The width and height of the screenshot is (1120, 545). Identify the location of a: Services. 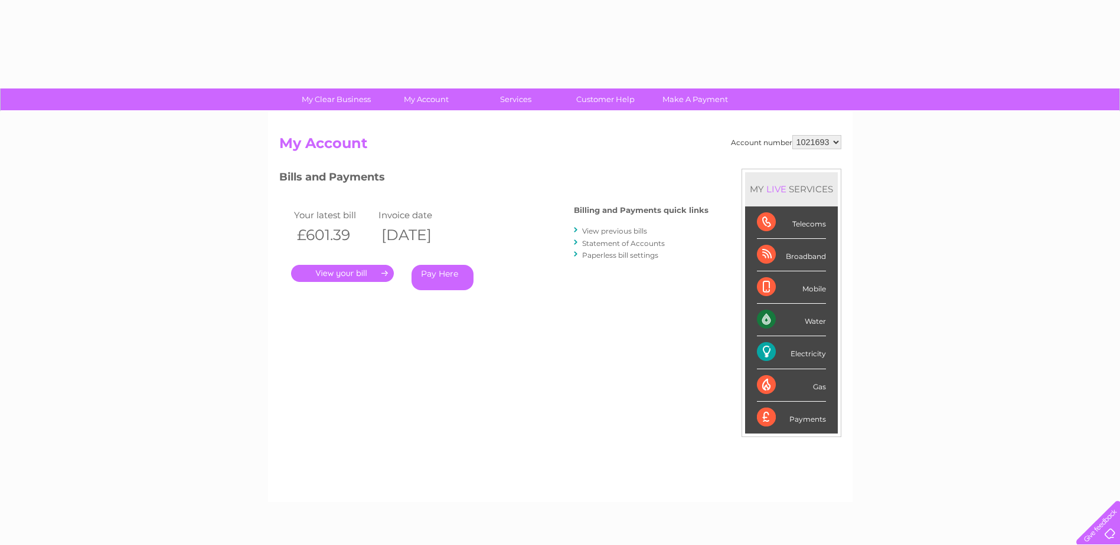
(515, 99).